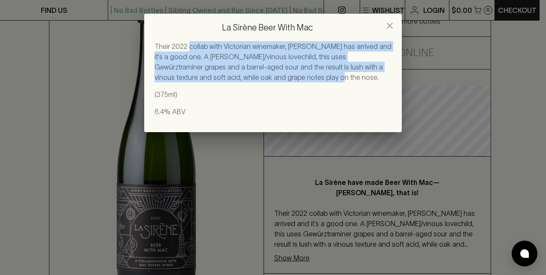 The height and width of the screenshot is (275, 546). What do you see at coordinates (390, 26) in the screenshot?
I see `button: close` at bounding box center [390, 26].